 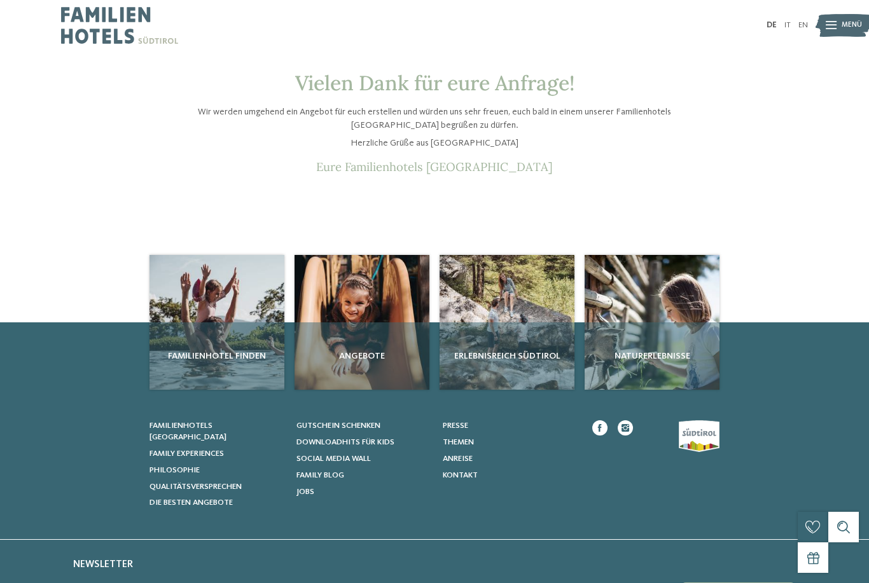 What do you see at coordinates (509, 443) in the screenshot?
I see `a: Themen` at bounding box center [509, 443].